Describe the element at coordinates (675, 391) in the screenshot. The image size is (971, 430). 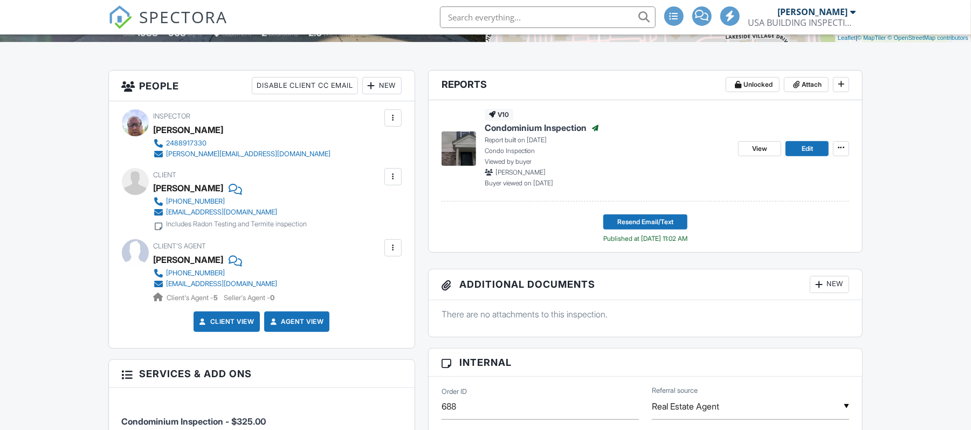
I see `label: Referral source` at that location.